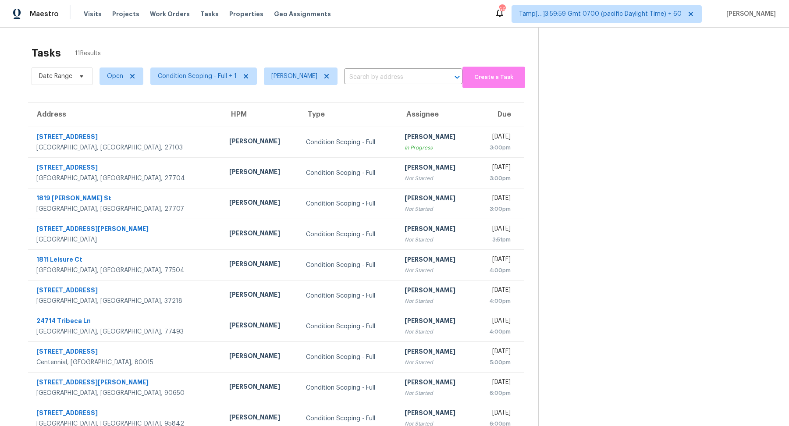 Image resolution: width=789 pixels, height=426 pixels. What do you see at coordinates (303, 14) in the screenshot?
I see `span: Geo Assignments` at bounding box center [303, 14].